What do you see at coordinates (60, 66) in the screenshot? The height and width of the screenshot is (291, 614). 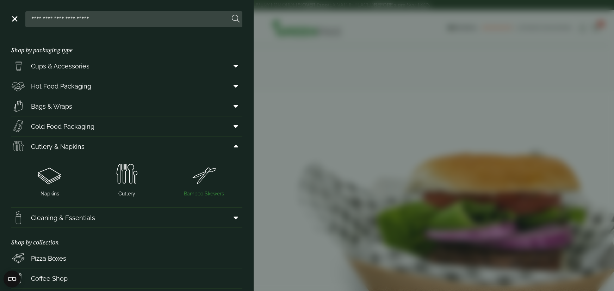 I see `span: Cups & Accessories` at bounding box center [60, 66].